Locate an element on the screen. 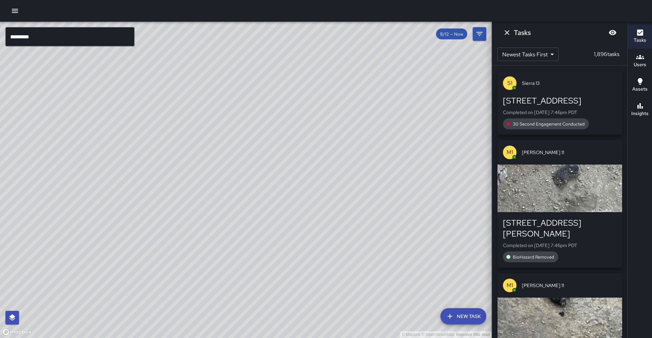 This screenshot has width=652, height=338. button: Tasks is located at coordinates (640, 37).